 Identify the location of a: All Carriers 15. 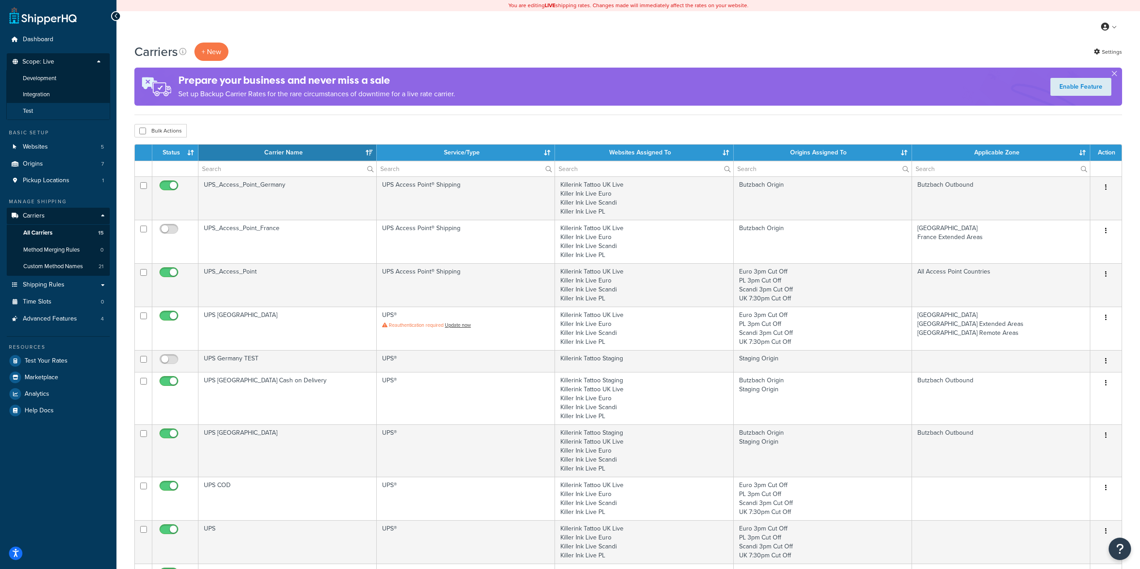
(58, 233).